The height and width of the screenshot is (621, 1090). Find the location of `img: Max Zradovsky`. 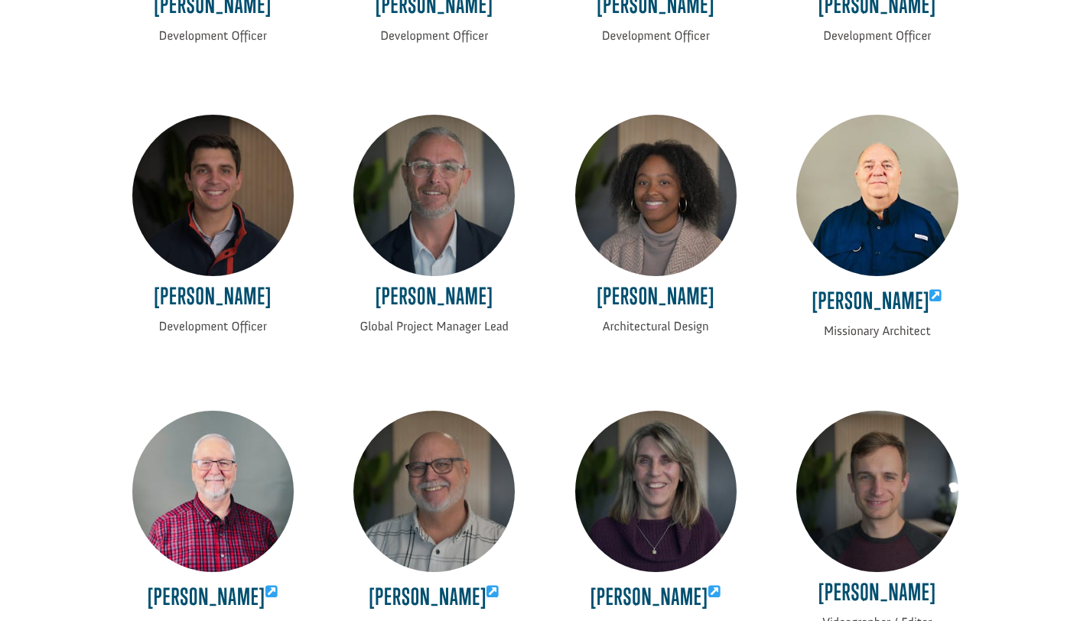

img: Max Zradovsky is located at coordinates (876, 491).